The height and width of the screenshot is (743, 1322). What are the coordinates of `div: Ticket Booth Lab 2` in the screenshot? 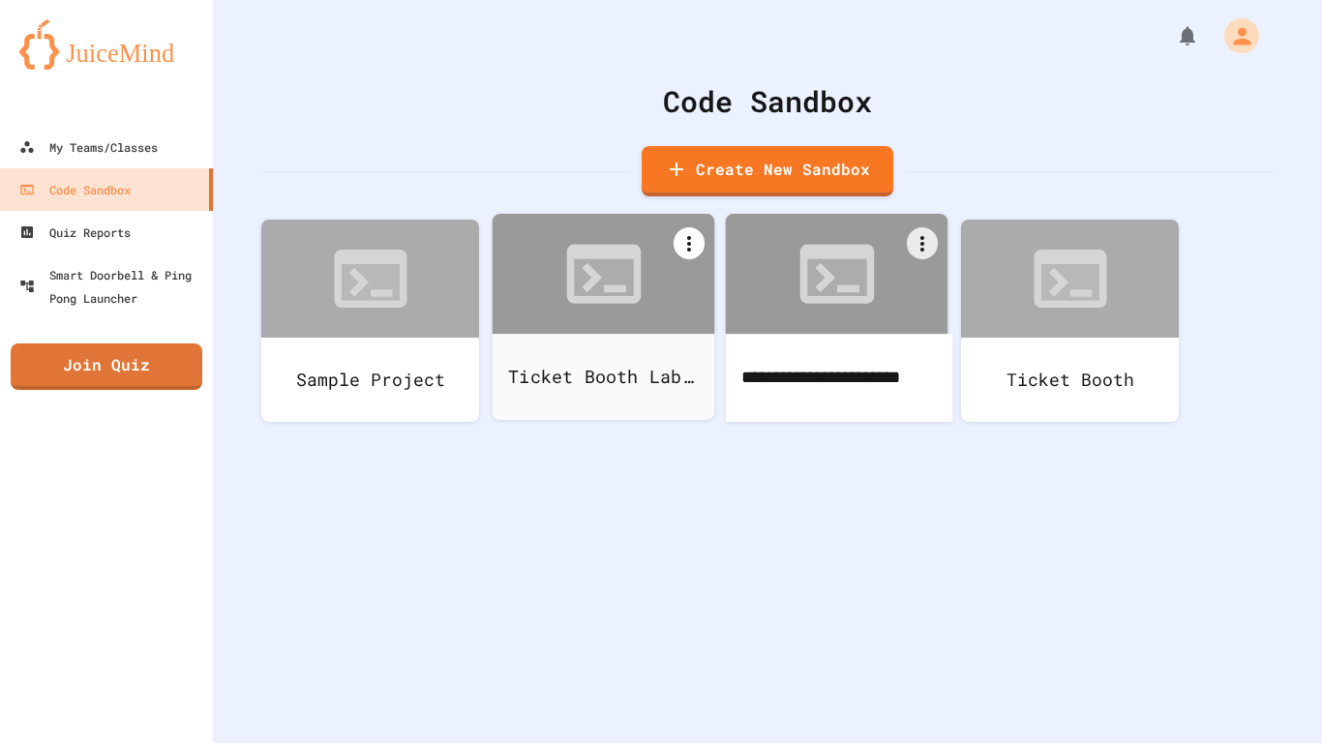 It's located at (604, 377).